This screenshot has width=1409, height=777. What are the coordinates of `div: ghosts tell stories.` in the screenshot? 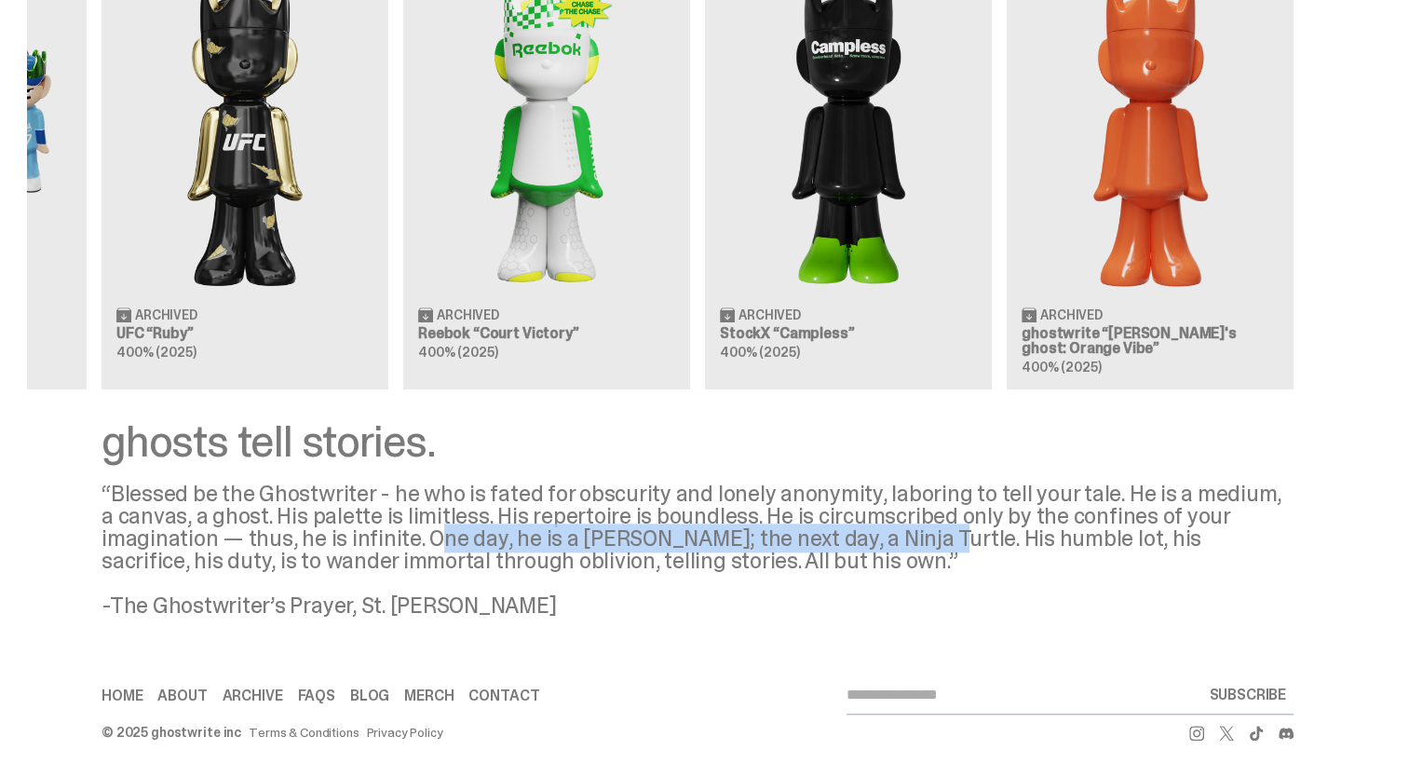 It's located at (698, 442).